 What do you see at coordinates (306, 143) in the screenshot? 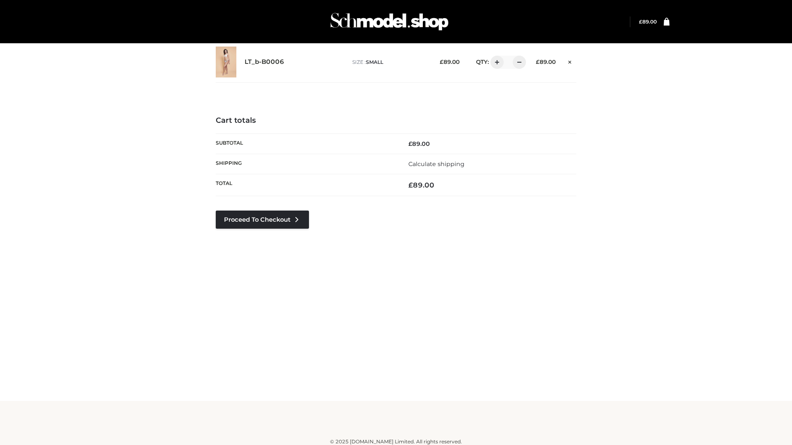
I see `th: Subtotal` at bounding box center [306, 143].